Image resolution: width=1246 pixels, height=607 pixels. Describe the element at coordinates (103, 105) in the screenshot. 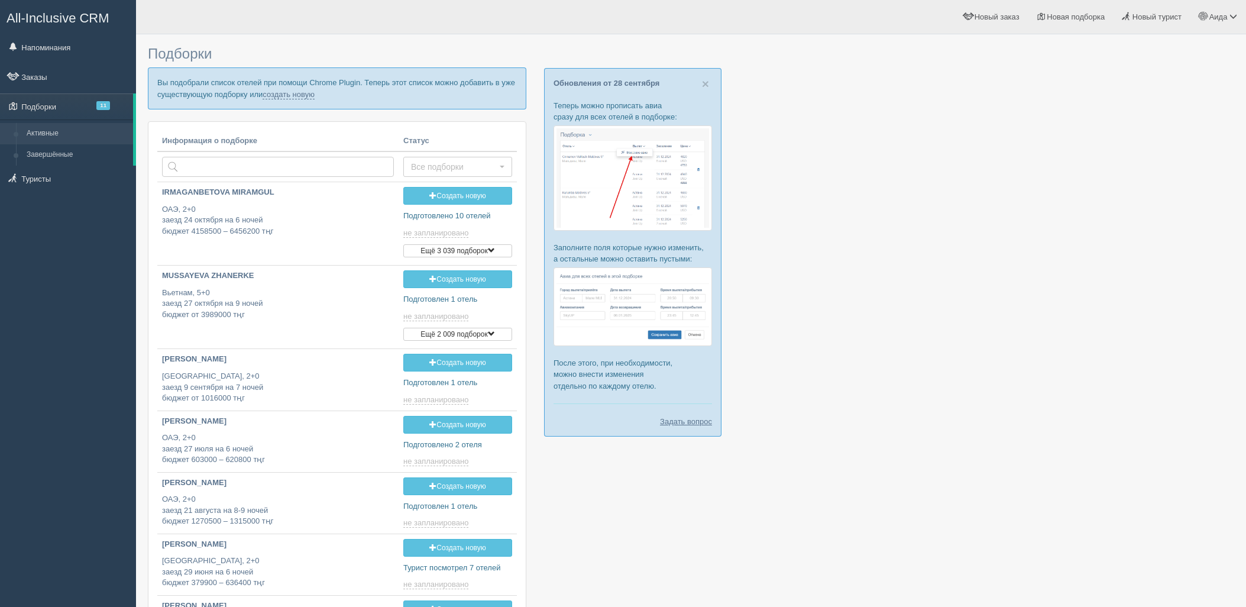

I see `span: 11` at that location.